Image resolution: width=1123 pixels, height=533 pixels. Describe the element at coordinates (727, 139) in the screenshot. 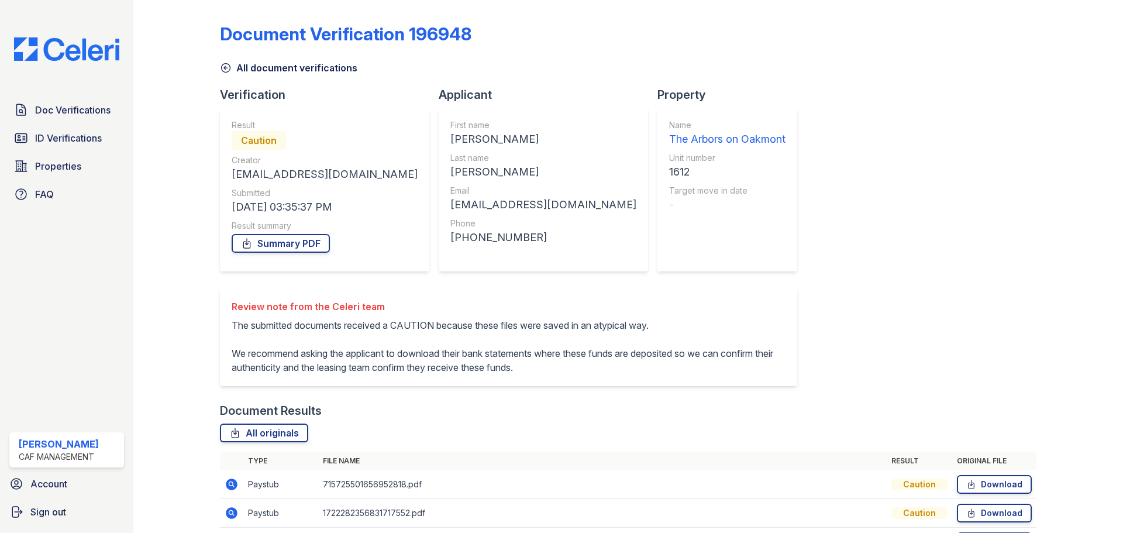

I see `div: The Arbors on Oakmont` at that location.